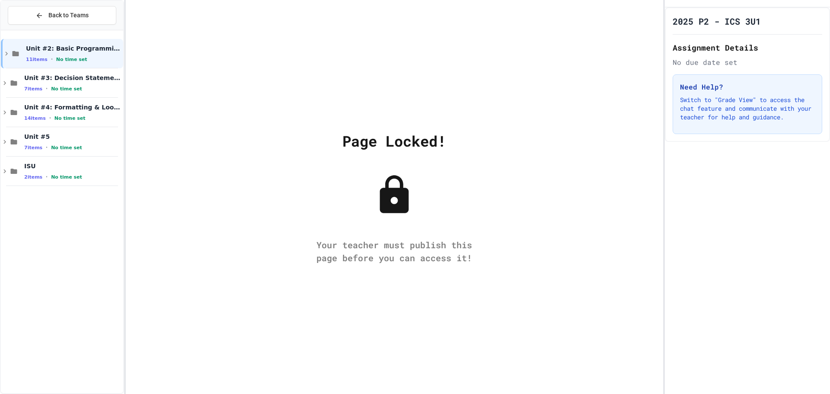 The width and height of the screenshot is (830, 394). Describe the element at coordinates (717, 21) in the screenshot. I see `h1: 2025 P2 - ICS 3U1` at that location.